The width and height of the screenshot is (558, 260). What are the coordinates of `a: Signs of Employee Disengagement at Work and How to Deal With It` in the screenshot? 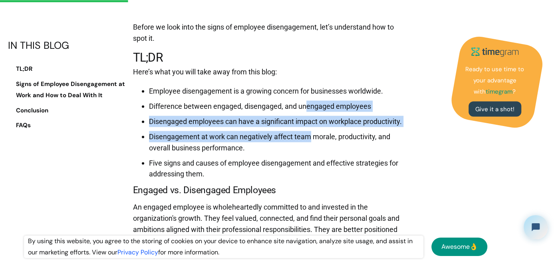 It's located at (67, 89).